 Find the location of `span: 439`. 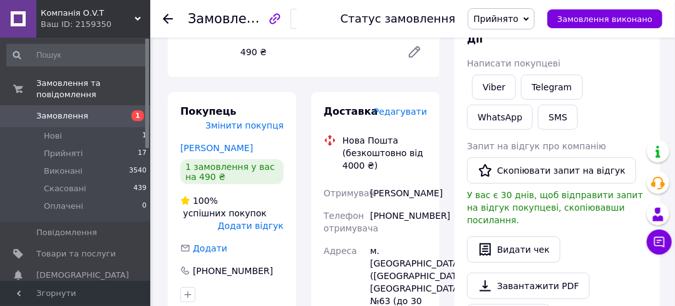

span: 439 is located at coordinates (140, 189).